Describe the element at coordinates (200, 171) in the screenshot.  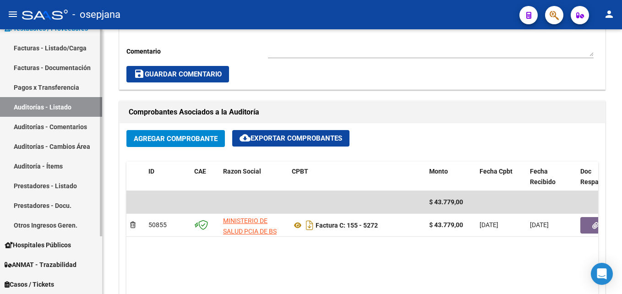
I see `span: CAE` at that location.